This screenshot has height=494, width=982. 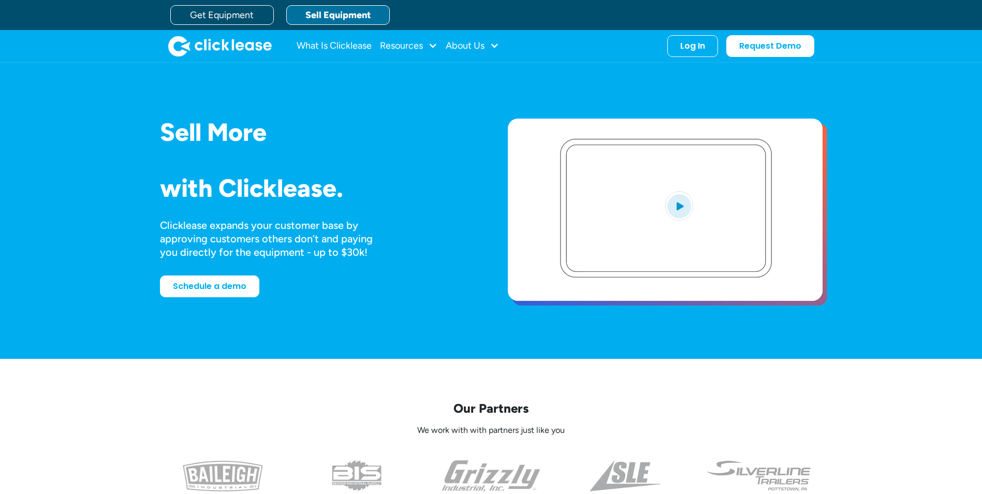 What do you see at coordinates (357, 476) in the screenshot?
I see `img: the logo for beaver industrial supply` at bounding box center [357, 476].